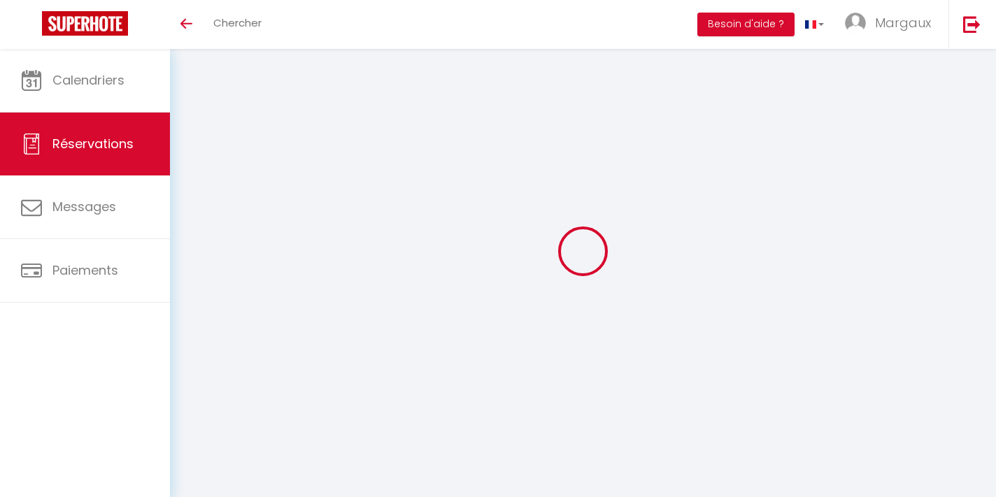 The image size is (996, 497). I want to click on span: Paiements, so click(85, 270).